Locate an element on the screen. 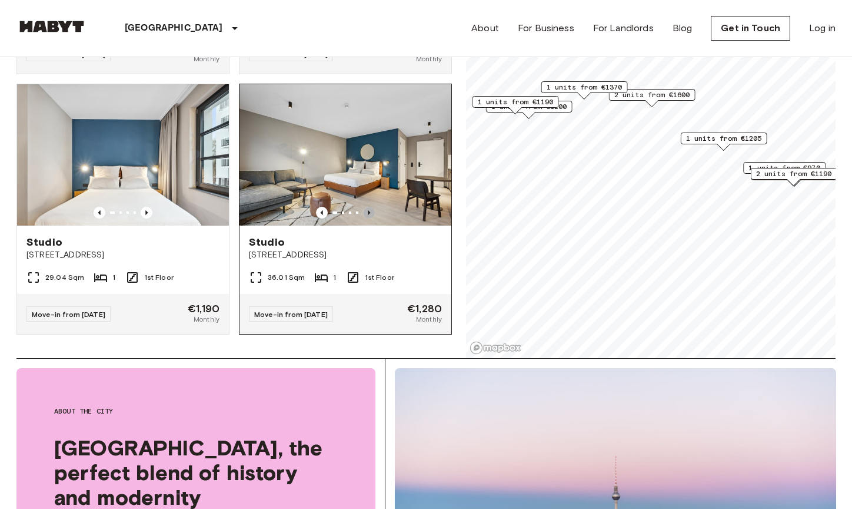  span: €1,190 is located at coordinates (204, 308).